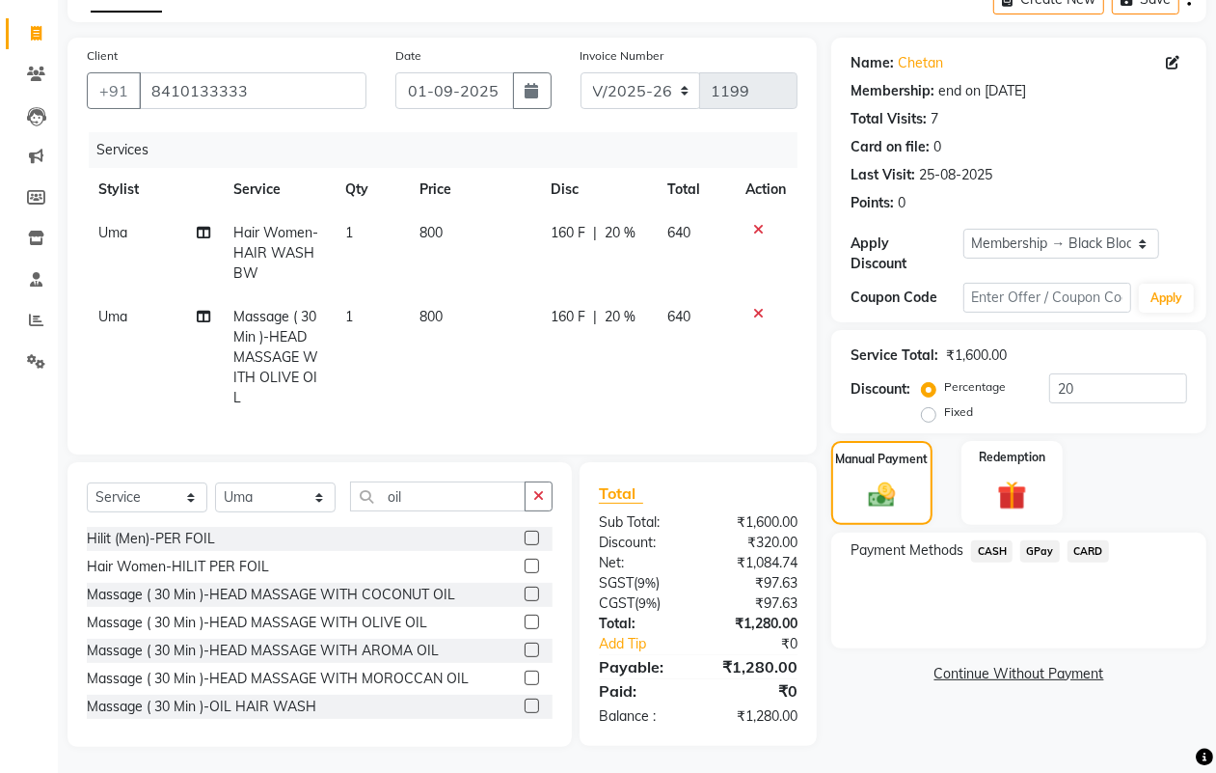 The width and height of the screenshot is (1216, 773). I want to click on div: Points:, so click(872, 203).